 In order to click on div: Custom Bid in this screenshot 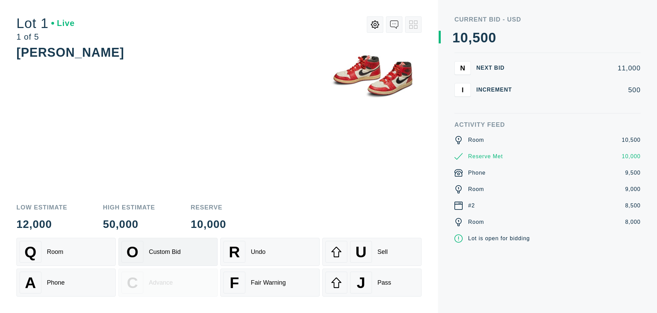, I will do `click(165, 252)`.